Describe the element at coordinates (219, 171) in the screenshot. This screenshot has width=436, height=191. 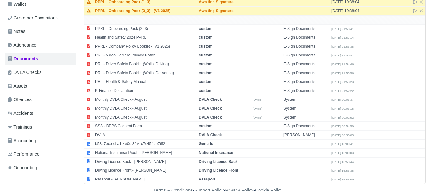
I see `strong: Driving Licence Front` at that location.